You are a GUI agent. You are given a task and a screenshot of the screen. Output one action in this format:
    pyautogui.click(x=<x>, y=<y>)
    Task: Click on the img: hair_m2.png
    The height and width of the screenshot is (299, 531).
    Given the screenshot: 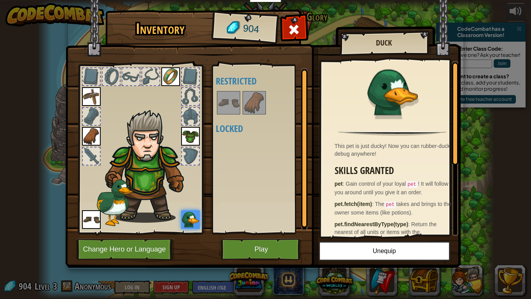 What is the action you would take?
    pyautogui.click(x=149, y=166)
    